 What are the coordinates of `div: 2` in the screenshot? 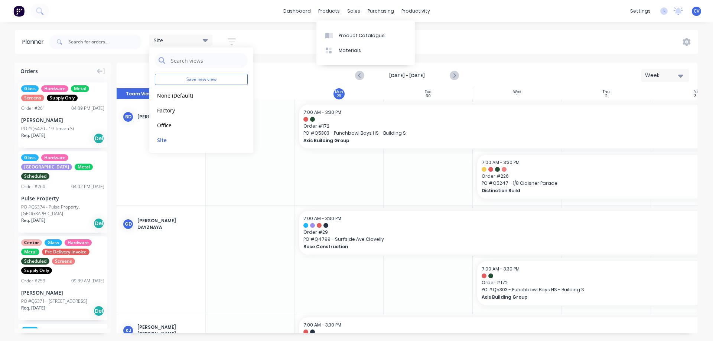 It's located at (607, 96).